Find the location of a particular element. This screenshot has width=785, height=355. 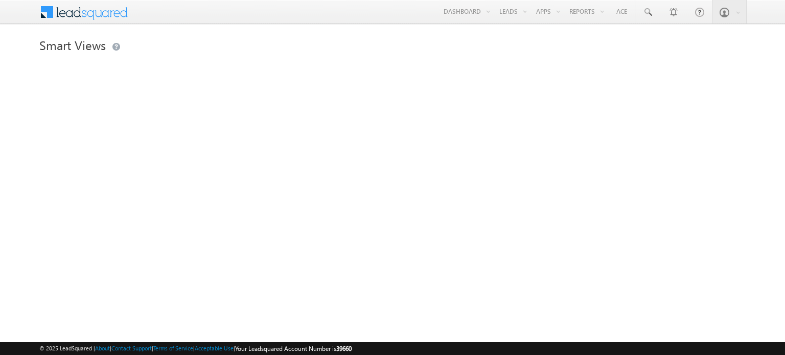

a: Acceptable Use is located at coordinates (214, 348).